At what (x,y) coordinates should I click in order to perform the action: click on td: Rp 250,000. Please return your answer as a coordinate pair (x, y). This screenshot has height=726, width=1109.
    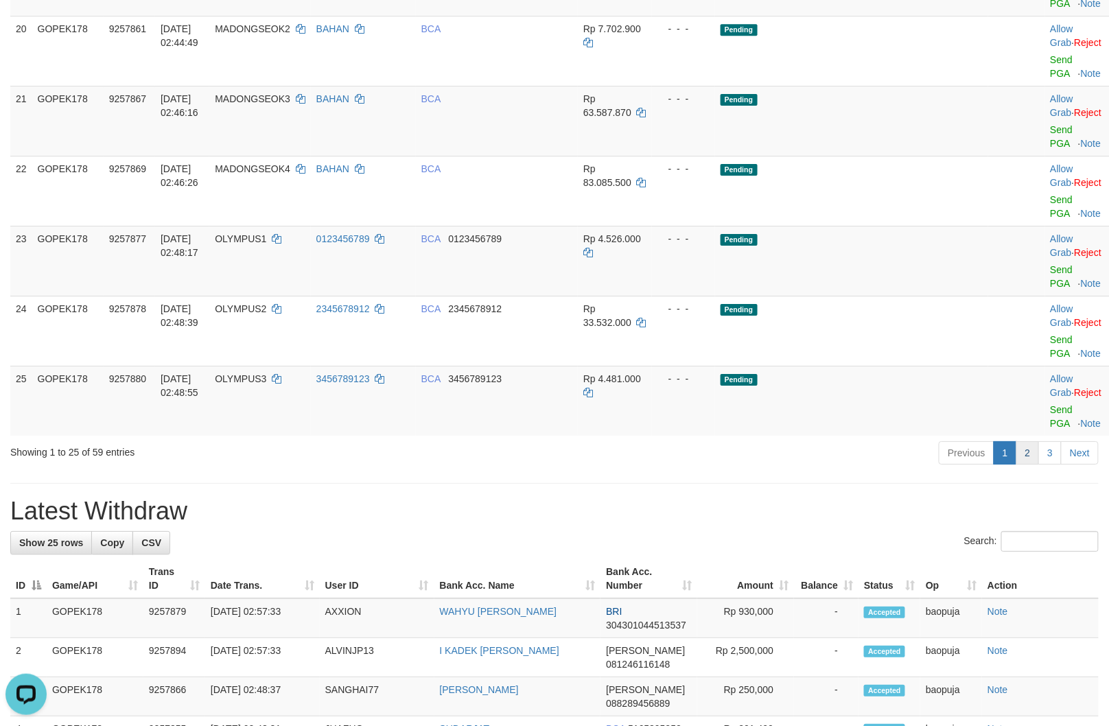
    Looking at the image, I should click on (745, 697).